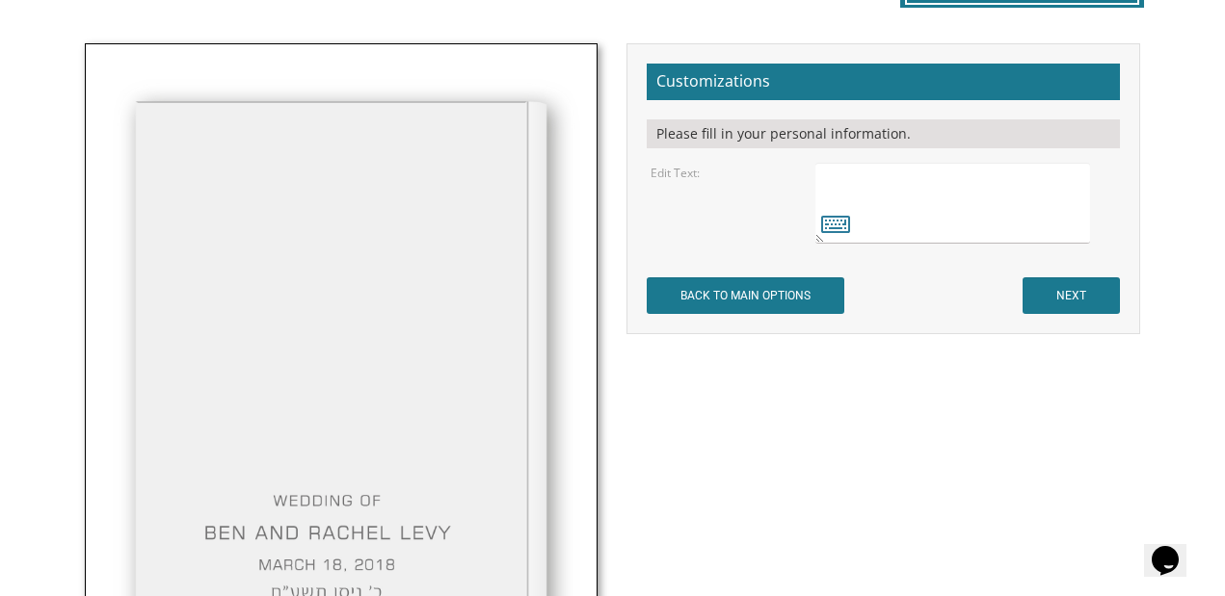 This screenshot has height=596, width=1225. Describe the element at coordinates (745, 296) in the screenshot. I see `input: BACK TO MAIN OPTIONS` at that location.